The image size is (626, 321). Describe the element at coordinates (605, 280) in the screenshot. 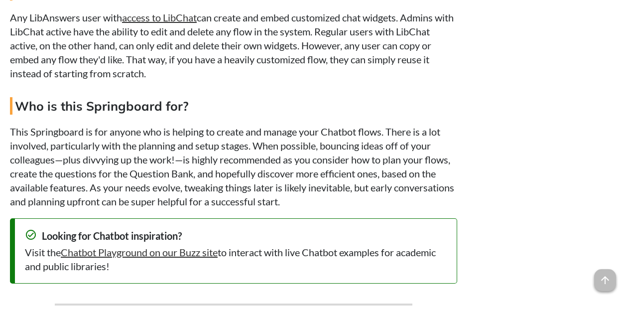

I see `span: arrow_upward` at that location.